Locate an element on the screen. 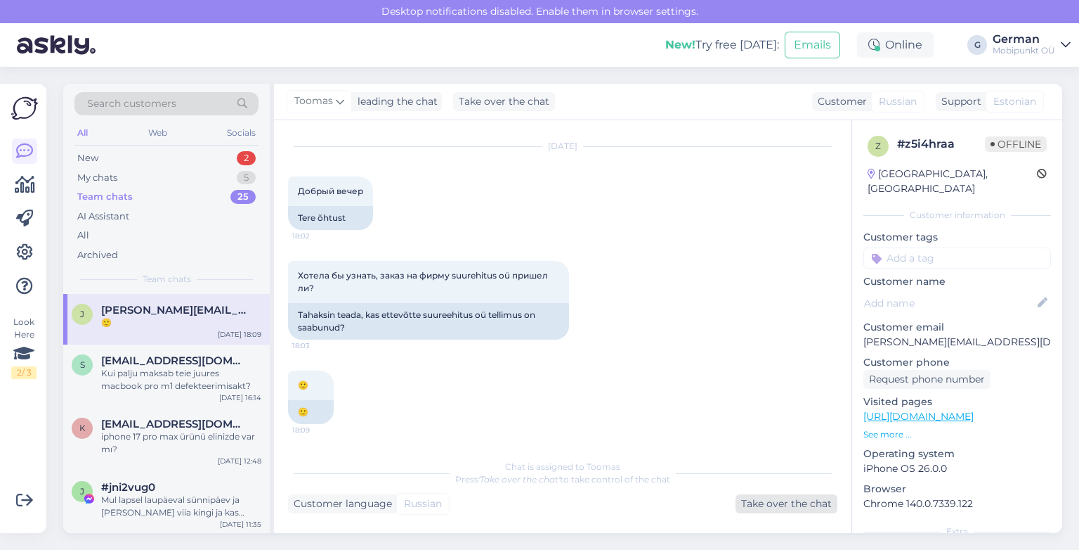 The image size is (1079, 550). p: Customer tags is located at coordinates (957, 237).